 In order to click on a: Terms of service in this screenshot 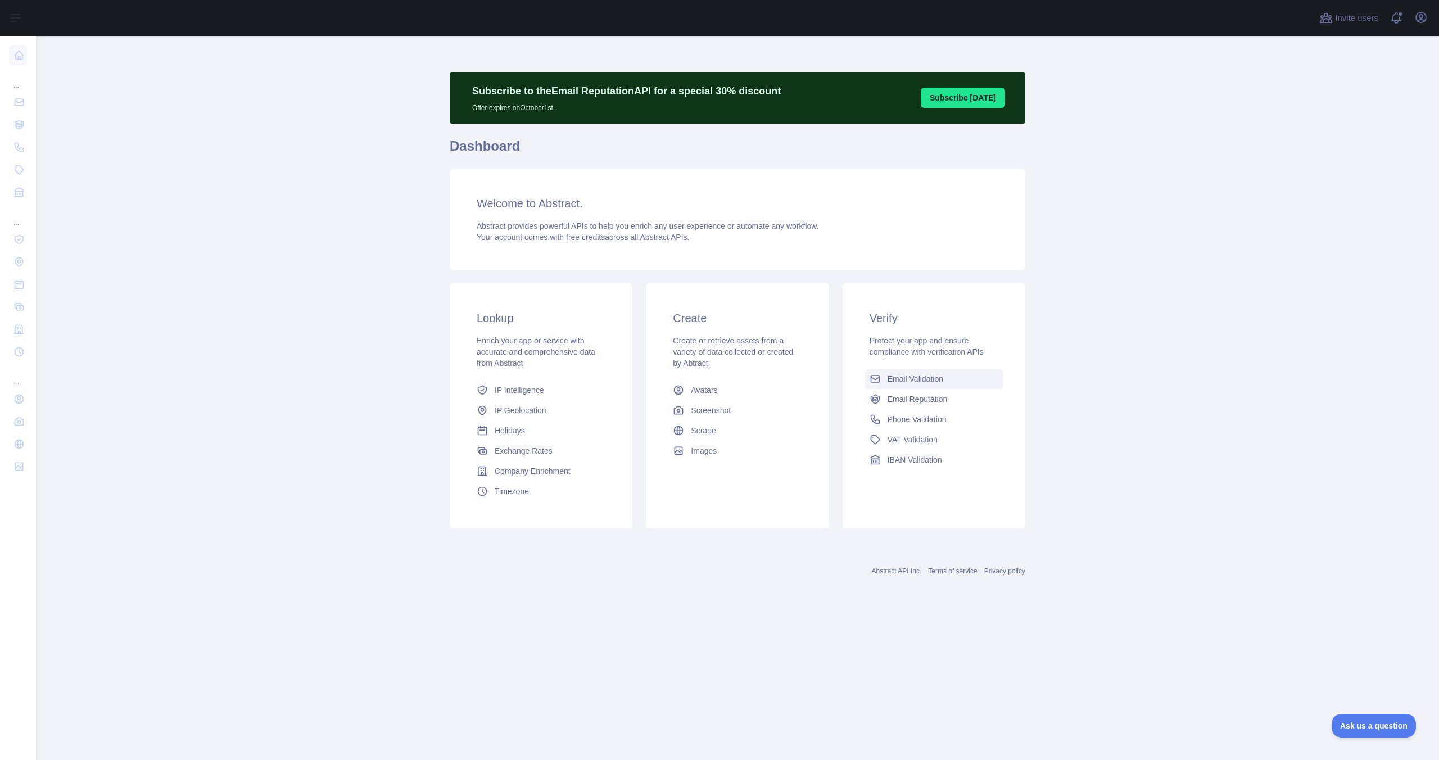, I will do `click(952, 571)`.